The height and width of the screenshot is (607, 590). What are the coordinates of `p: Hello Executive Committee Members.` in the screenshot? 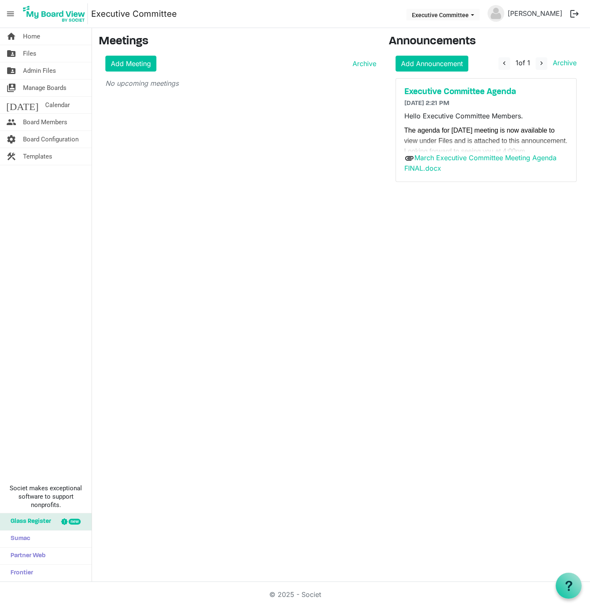 It's located at (486, 116).